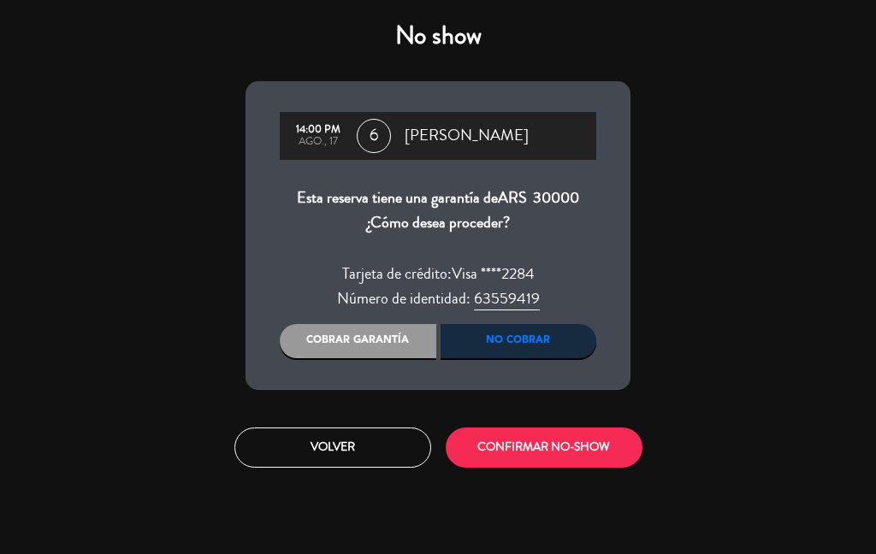 The width and height of the screenshot is (876, 554). Describe the element at coordinates (518, 341) in the screenshot. I see `div: No cobrar` at that location.